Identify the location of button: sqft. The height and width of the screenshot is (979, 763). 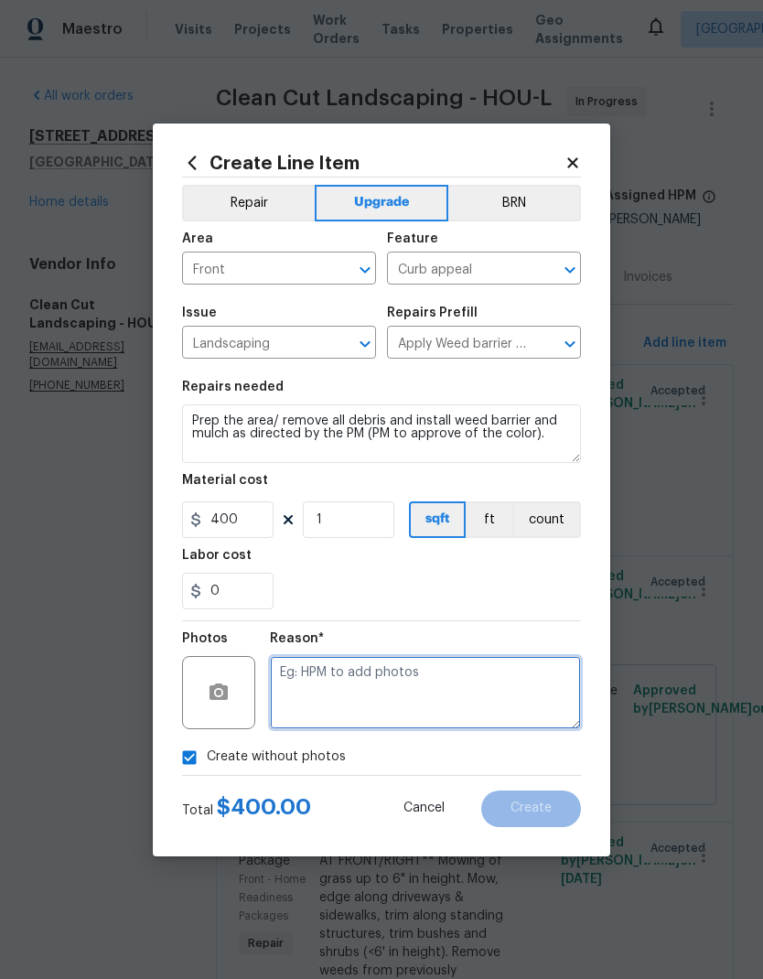
(437, 520).